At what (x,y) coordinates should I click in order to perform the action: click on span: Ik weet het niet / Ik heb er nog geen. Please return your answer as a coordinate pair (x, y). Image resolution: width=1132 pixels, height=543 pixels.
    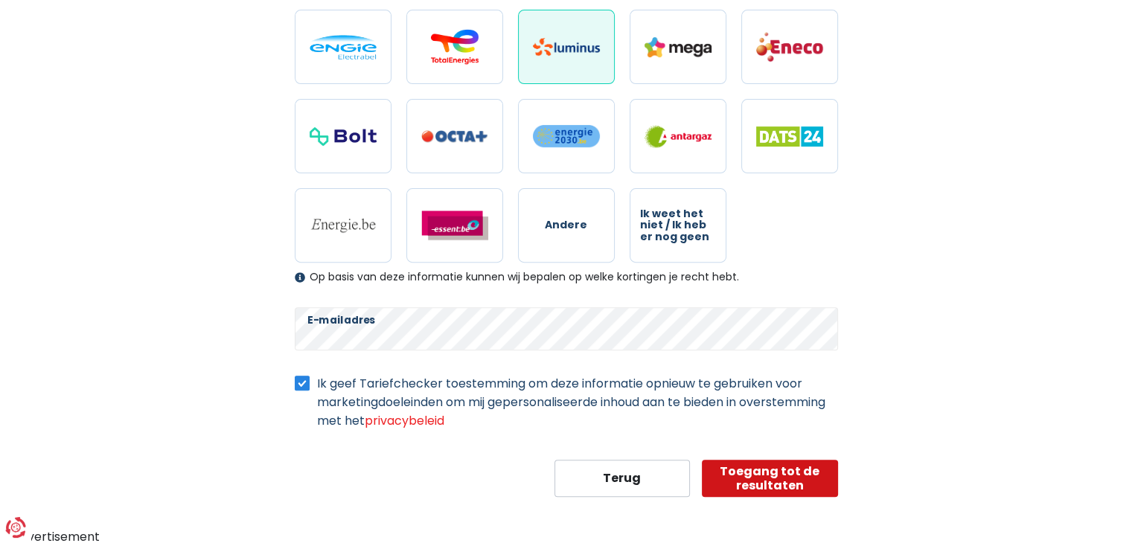
    Looking at the image, I should click on (678, 226).